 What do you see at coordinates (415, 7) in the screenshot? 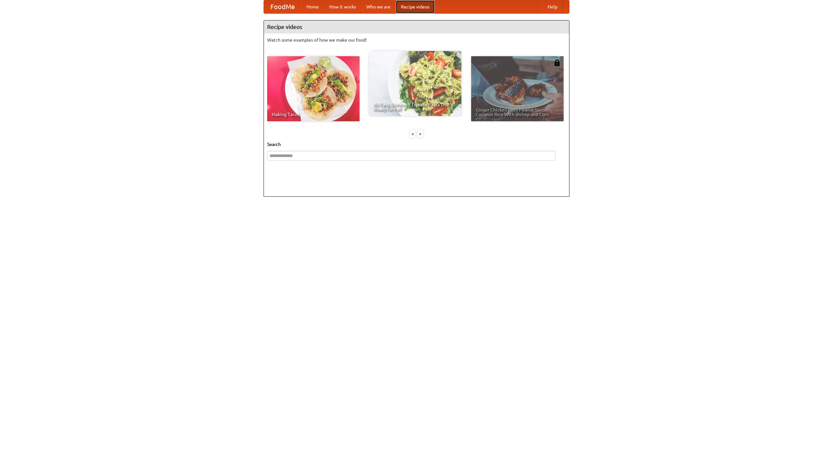
I see `a: Recipe videos` at bounding box center [415, 7].